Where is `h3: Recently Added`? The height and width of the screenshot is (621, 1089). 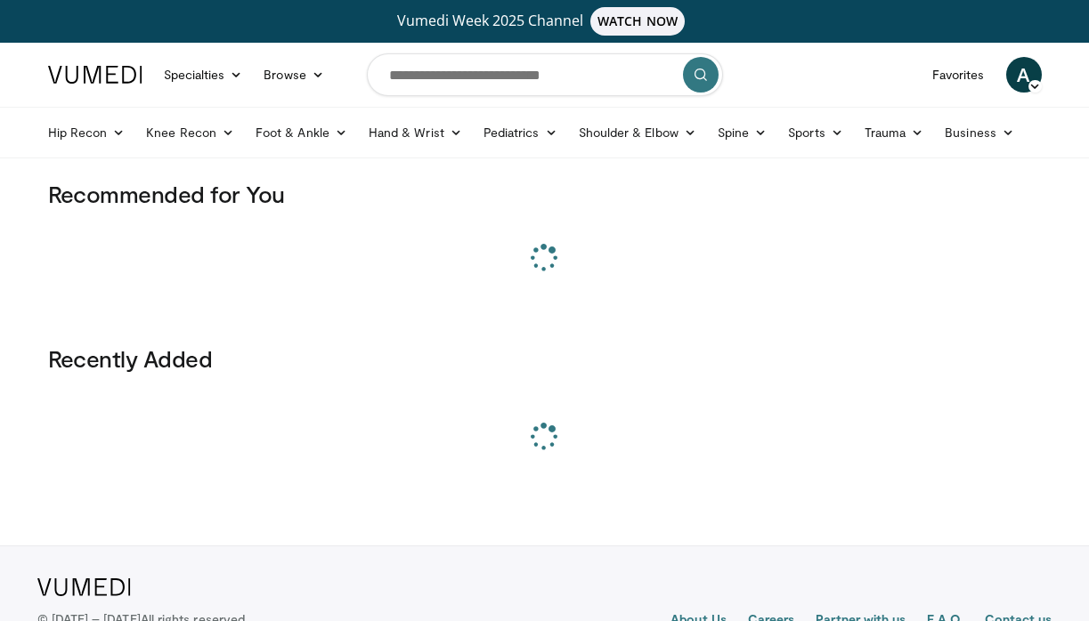 h3: Recently Added is located at coordinates (545, 359).